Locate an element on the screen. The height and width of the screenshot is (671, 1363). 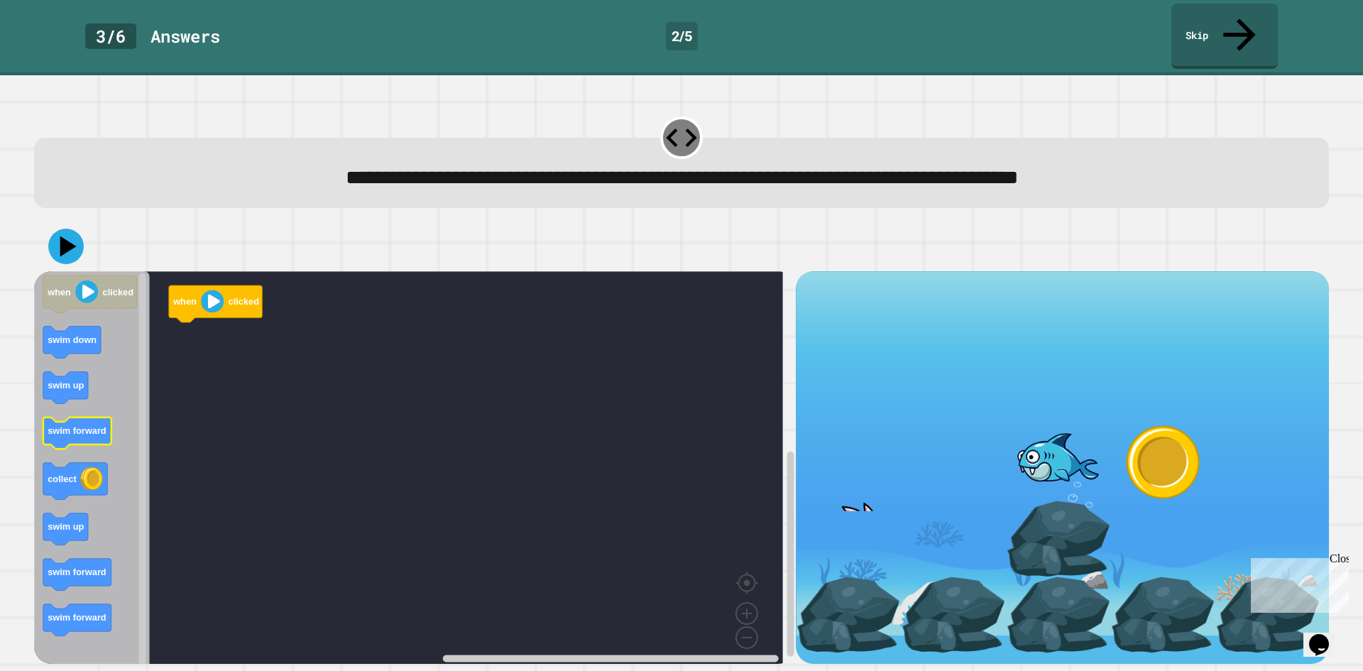
div: 3 / 6 is located at coordinates (111, 36).